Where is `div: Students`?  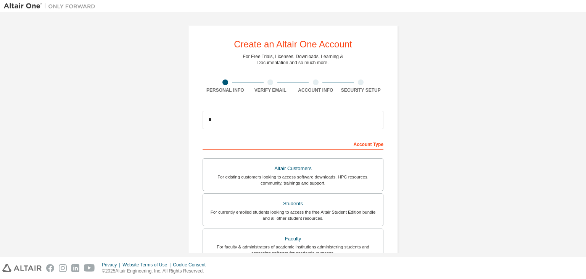
div: Students is located at coordinates (293, 203).